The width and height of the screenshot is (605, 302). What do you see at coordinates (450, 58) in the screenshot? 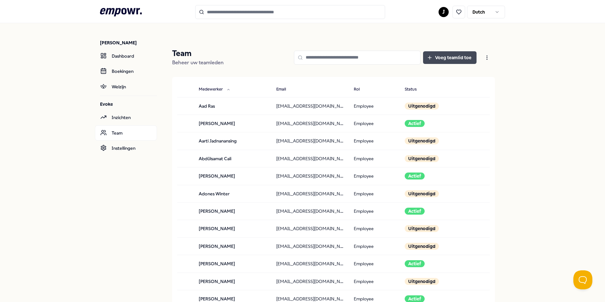
I see `button: Voeg teamlid toe` at bounding box center [450, 58].